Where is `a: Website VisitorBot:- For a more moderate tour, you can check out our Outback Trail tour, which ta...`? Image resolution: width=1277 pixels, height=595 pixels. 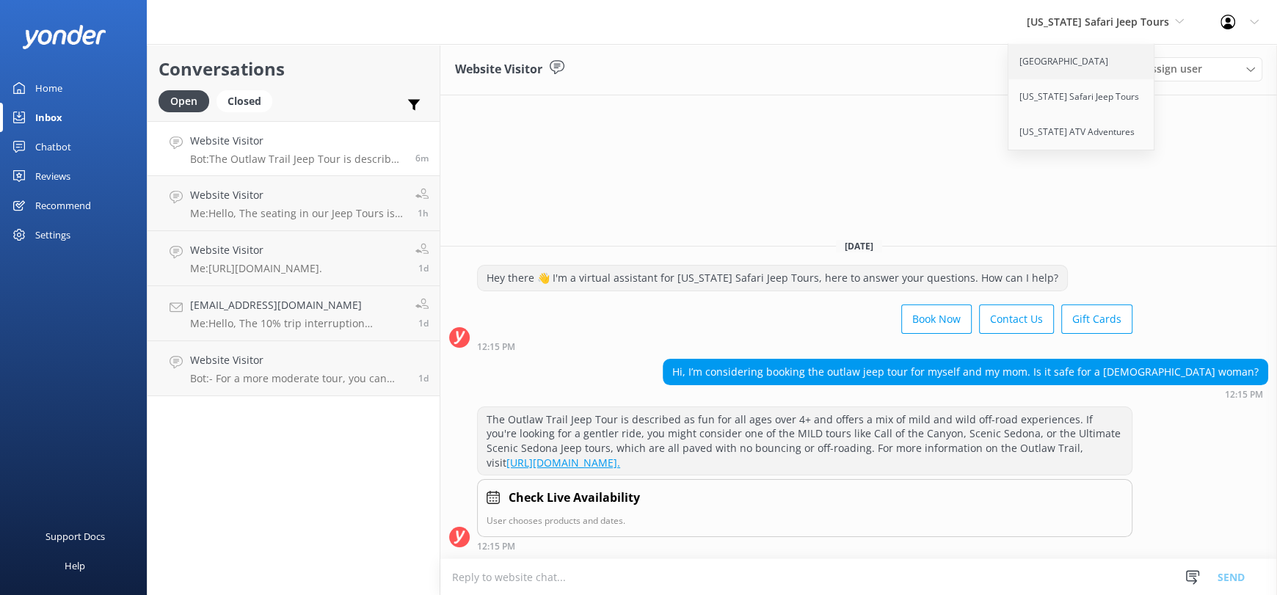 a: Website VisitorBot:- For a more moderate tour, you can check out our Outback Trail tour, which ta... is located at coordinates (294, 368).